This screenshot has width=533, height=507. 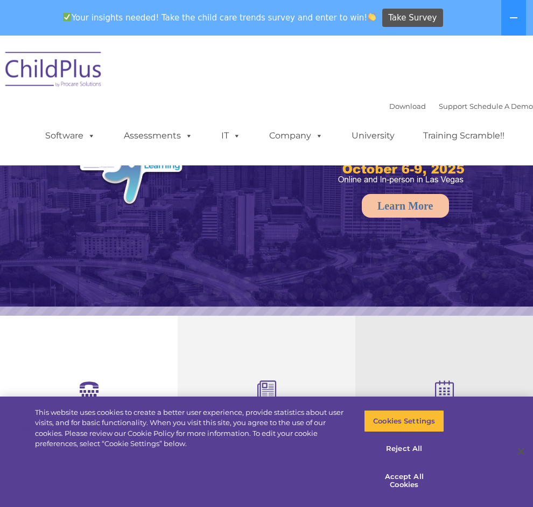 I want to click on a: University, so click(x=373, y=136).